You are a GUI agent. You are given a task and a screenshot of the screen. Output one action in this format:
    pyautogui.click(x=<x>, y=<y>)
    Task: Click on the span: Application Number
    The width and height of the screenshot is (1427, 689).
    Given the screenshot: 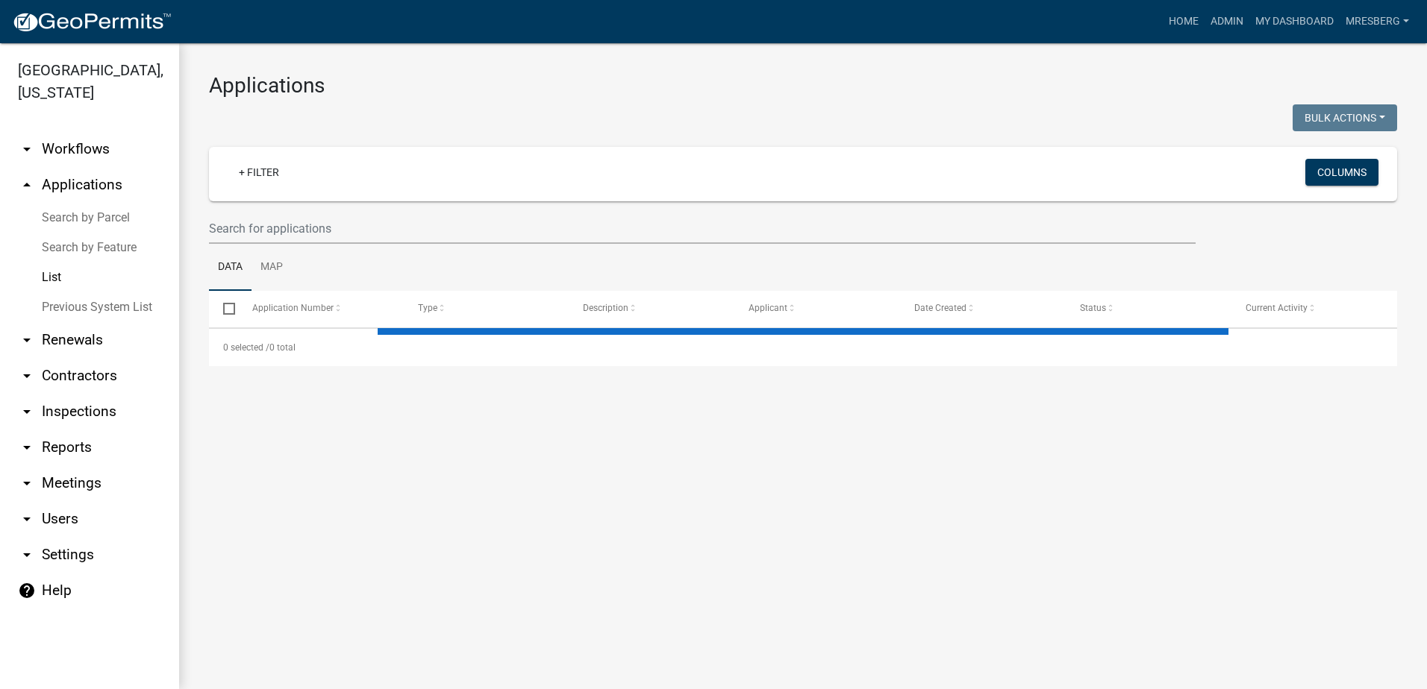 What is the action you would take?
    pyautogui.click(x=292, y=308)
    